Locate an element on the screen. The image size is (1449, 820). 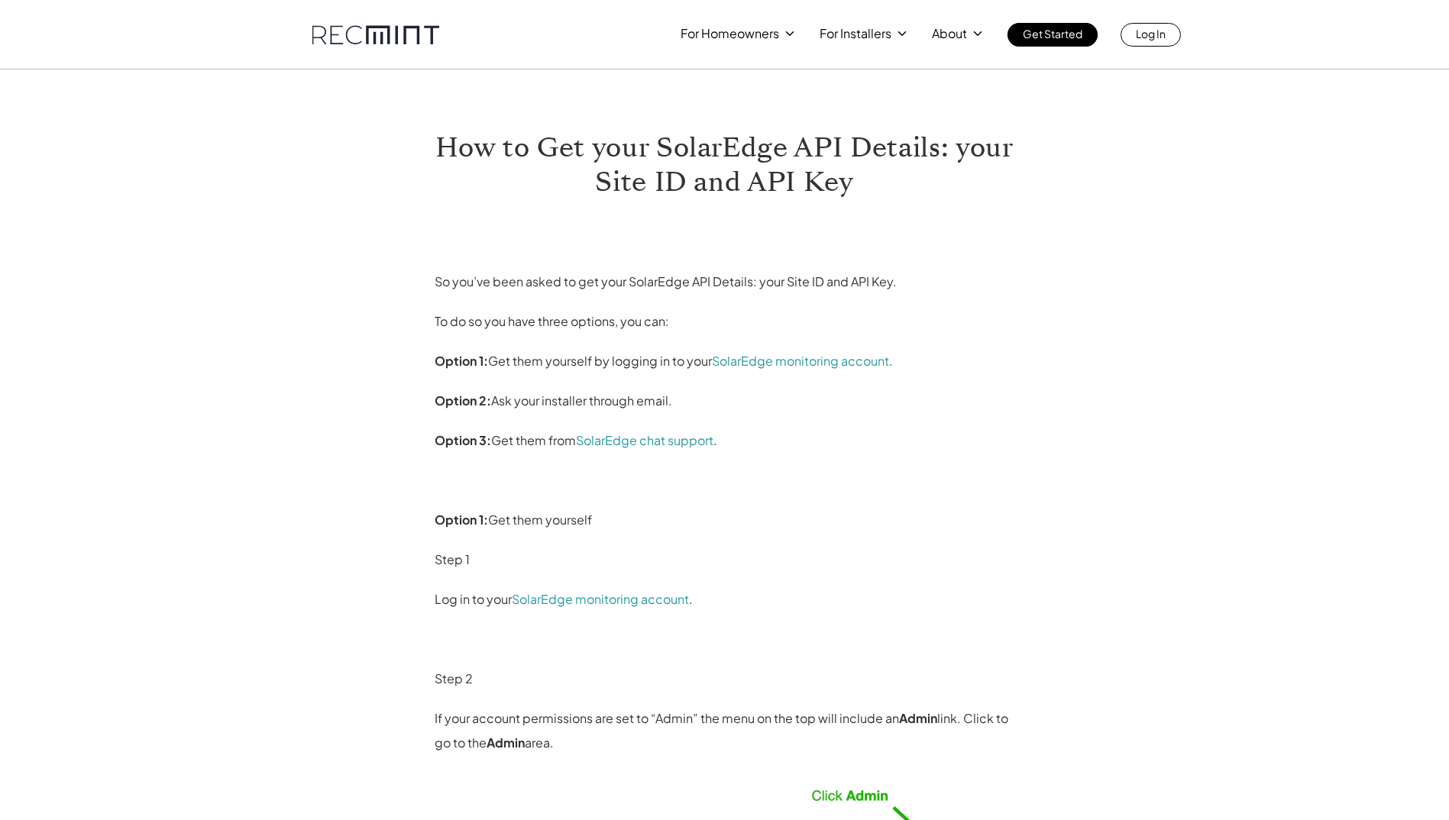
p: Step 2 is located at coordinates (725, 679).